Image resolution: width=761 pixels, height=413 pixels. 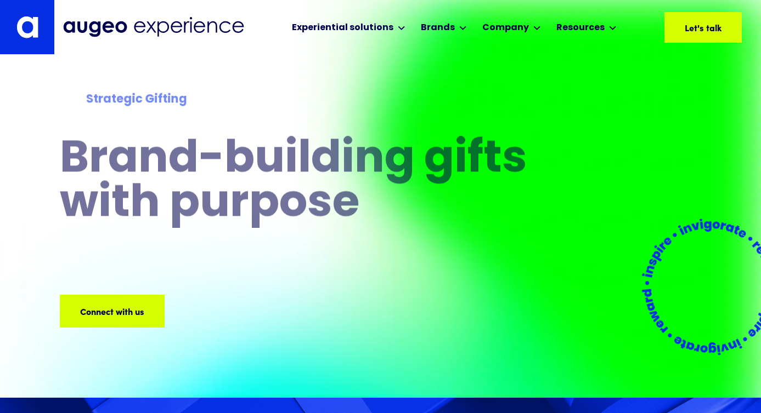 What do you see at coordinates (297, 183) in the screenshot?
I see `h1: Brand-building gifts with purpose` at bounding box center [297, 183].